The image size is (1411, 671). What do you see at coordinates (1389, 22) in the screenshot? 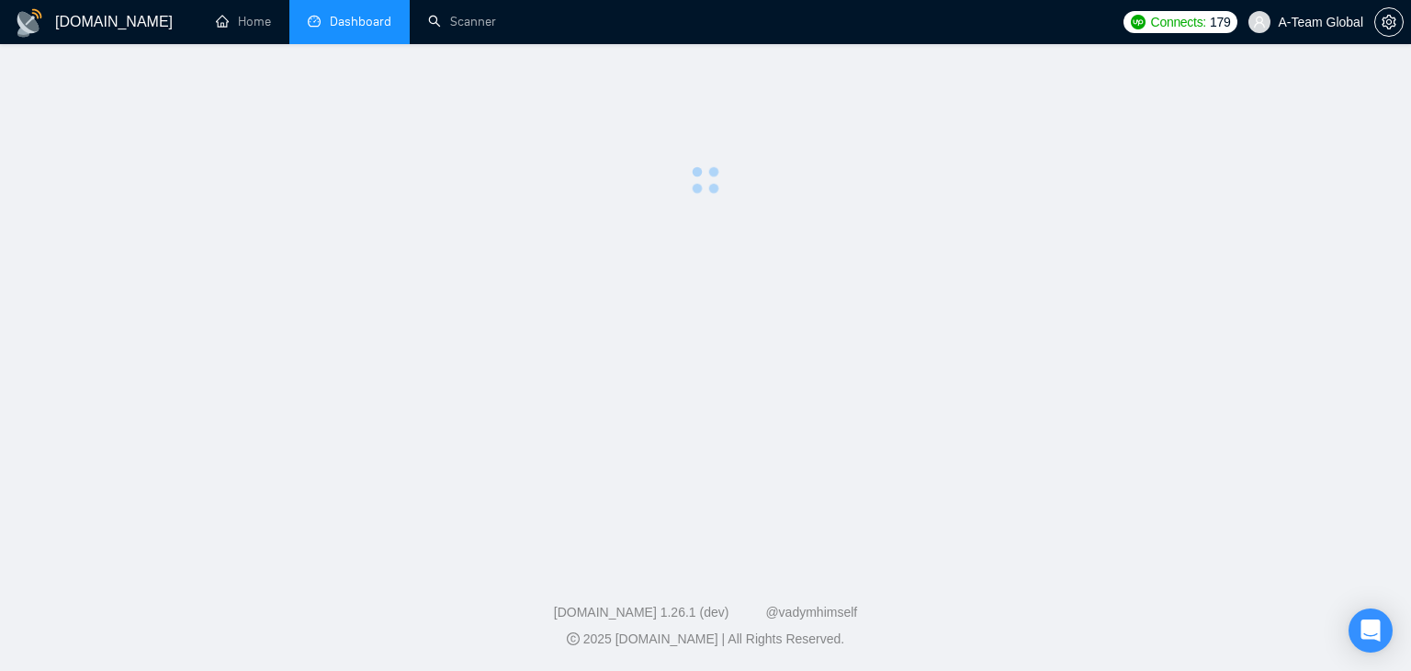
I see `a: setting` at bounding box center [1389, 22].